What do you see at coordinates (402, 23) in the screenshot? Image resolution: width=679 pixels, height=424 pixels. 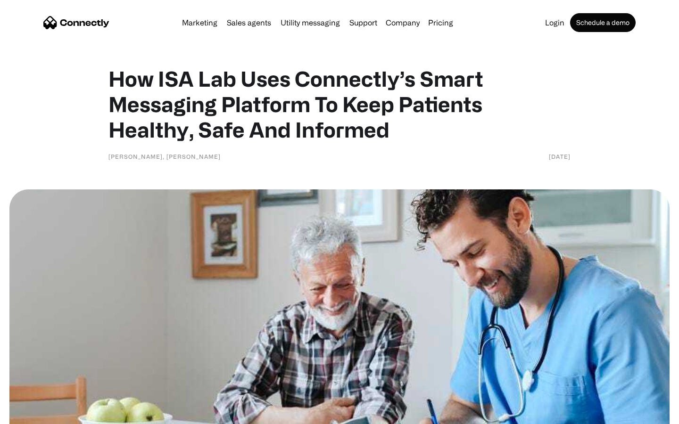 I see `div: Company` at bounding box center [402, 23].